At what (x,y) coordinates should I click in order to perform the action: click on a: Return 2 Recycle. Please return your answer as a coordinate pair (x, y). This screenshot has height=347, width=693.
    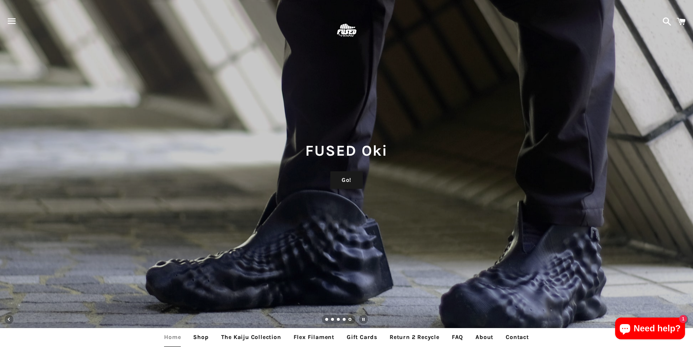
    Looking at the image, I should click on (415, 337).